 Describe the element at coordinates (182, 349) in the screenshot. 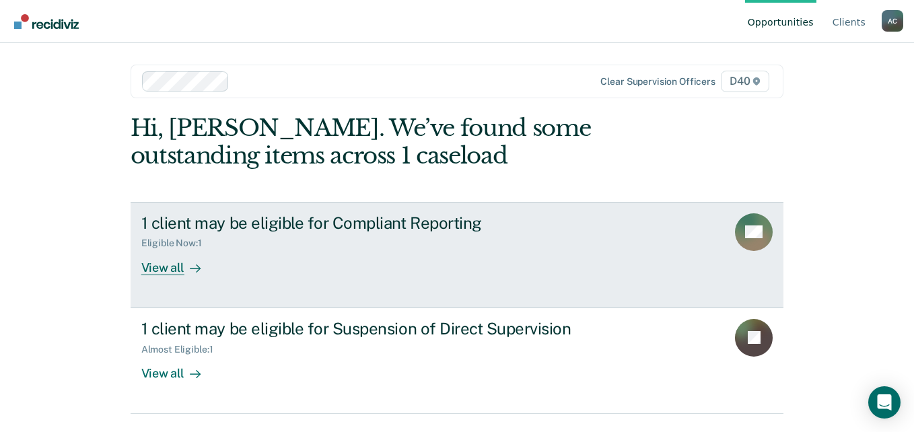

I see `div: Almost Eligible : 1` at that location.